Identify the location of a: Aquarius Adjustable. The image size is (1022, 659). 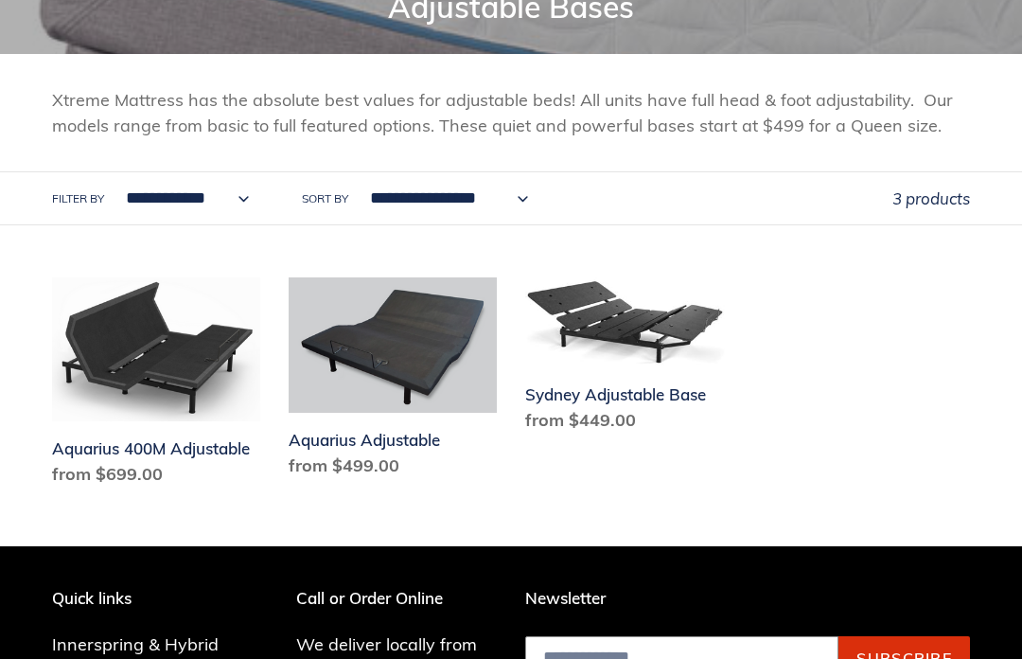
(393, 382).